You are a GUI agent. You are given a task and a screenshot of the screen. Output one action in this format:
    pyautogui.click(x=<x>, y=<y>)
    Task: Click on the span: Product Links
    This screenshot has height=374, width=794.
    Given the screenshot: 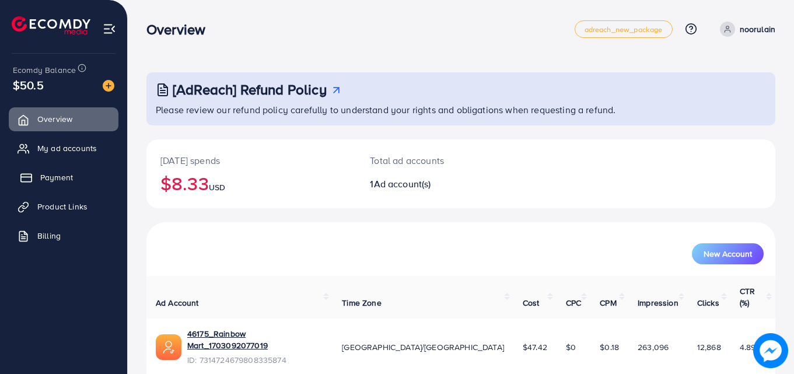 What is the action you would take?
    pyautogui.click(x=62, y=206)
    